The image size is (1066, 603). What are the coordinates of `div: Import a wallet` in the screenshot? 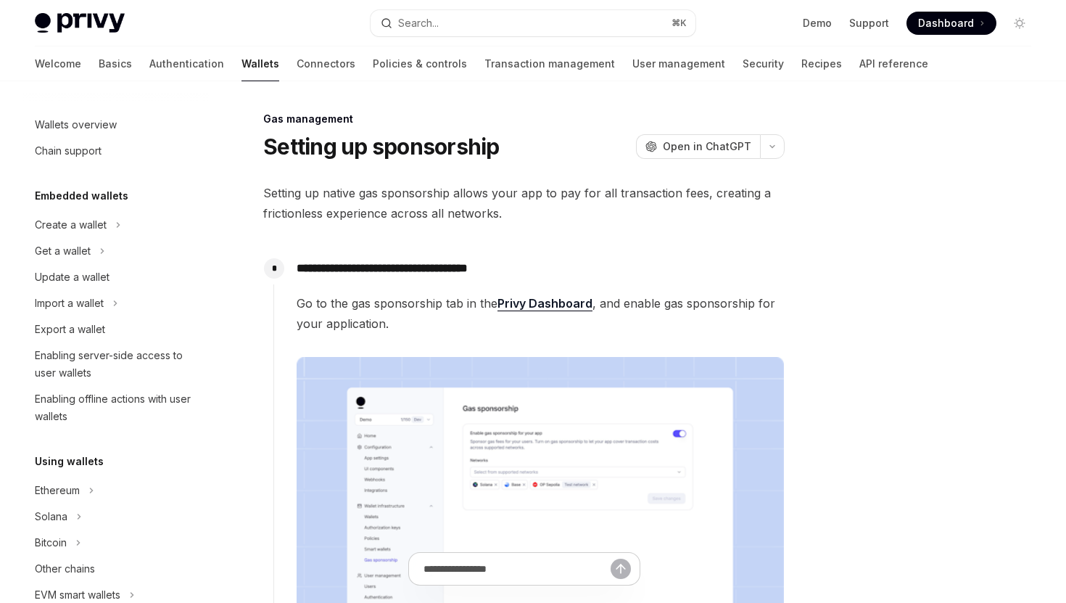 It's located at (69, 303).